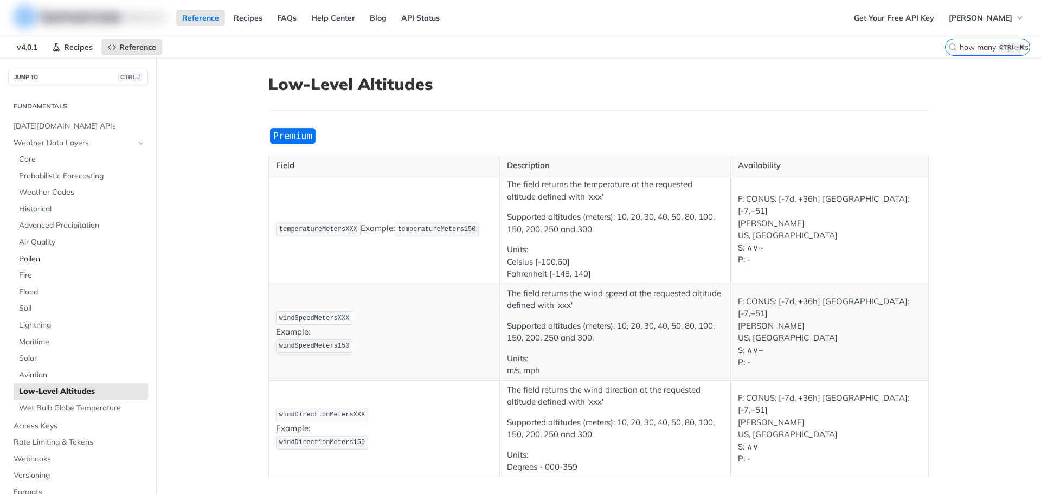  What do you see at coordinates (82, 375) in the screenshot?
I see `span: Aviation` at bounding box center [82, 375].